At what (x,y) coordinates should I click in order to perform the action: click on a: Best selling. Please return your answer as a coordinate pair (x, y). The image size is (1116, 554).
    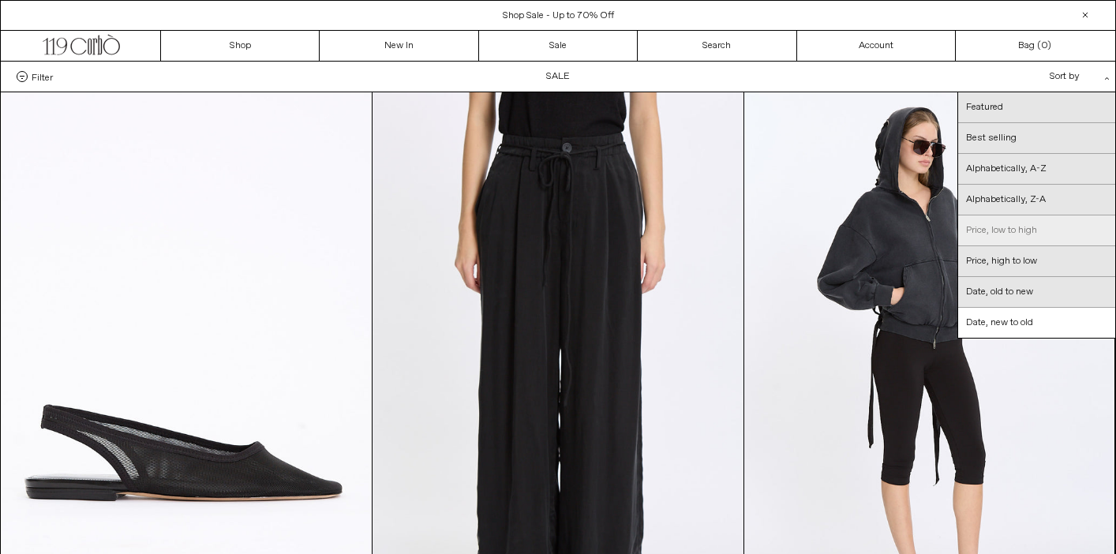
    Looking at the image, I should click on (1036, 138).